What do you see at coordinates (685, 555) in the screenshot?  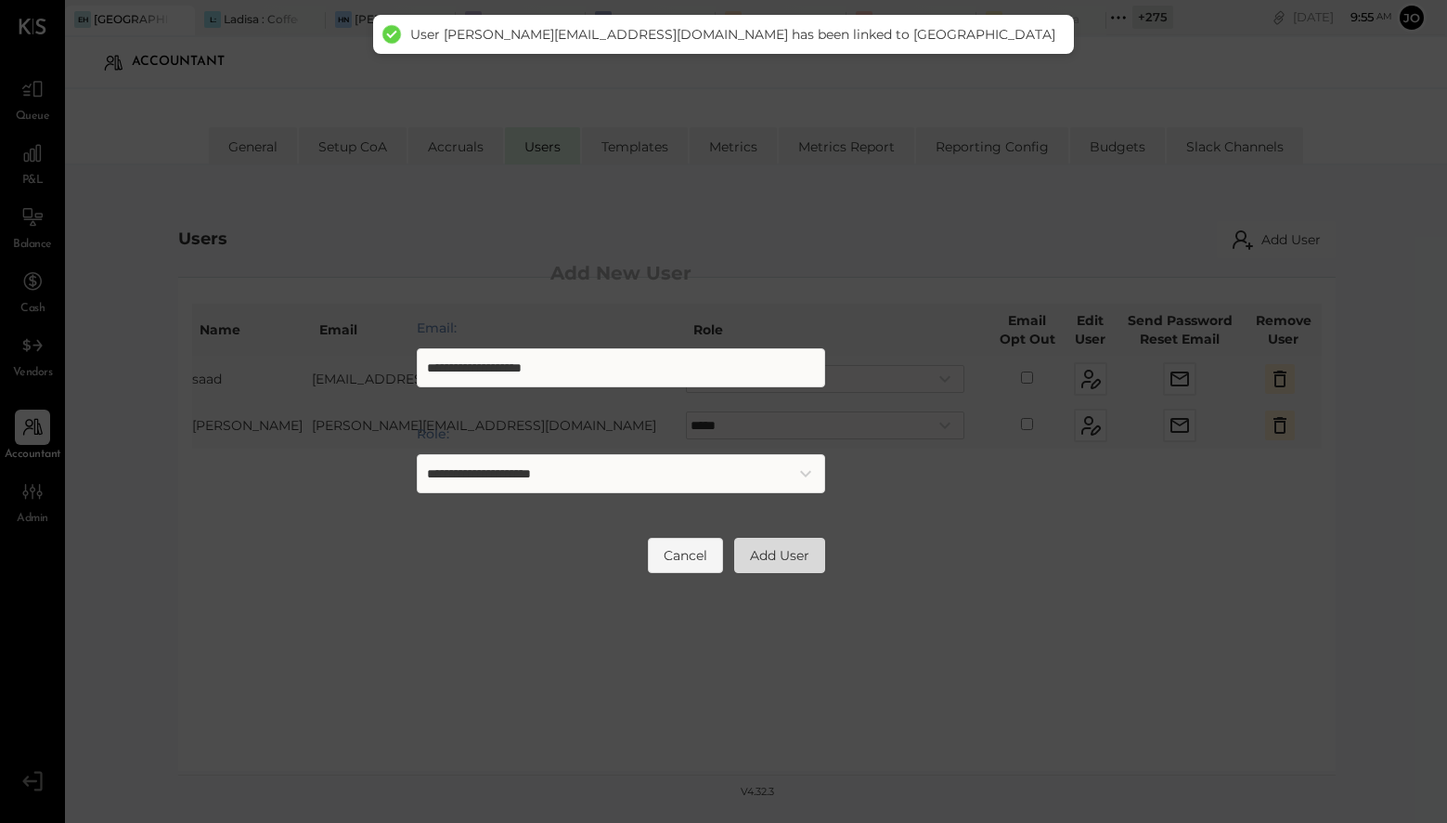 I see `button: Cancel` at bounding box center [685, 555].